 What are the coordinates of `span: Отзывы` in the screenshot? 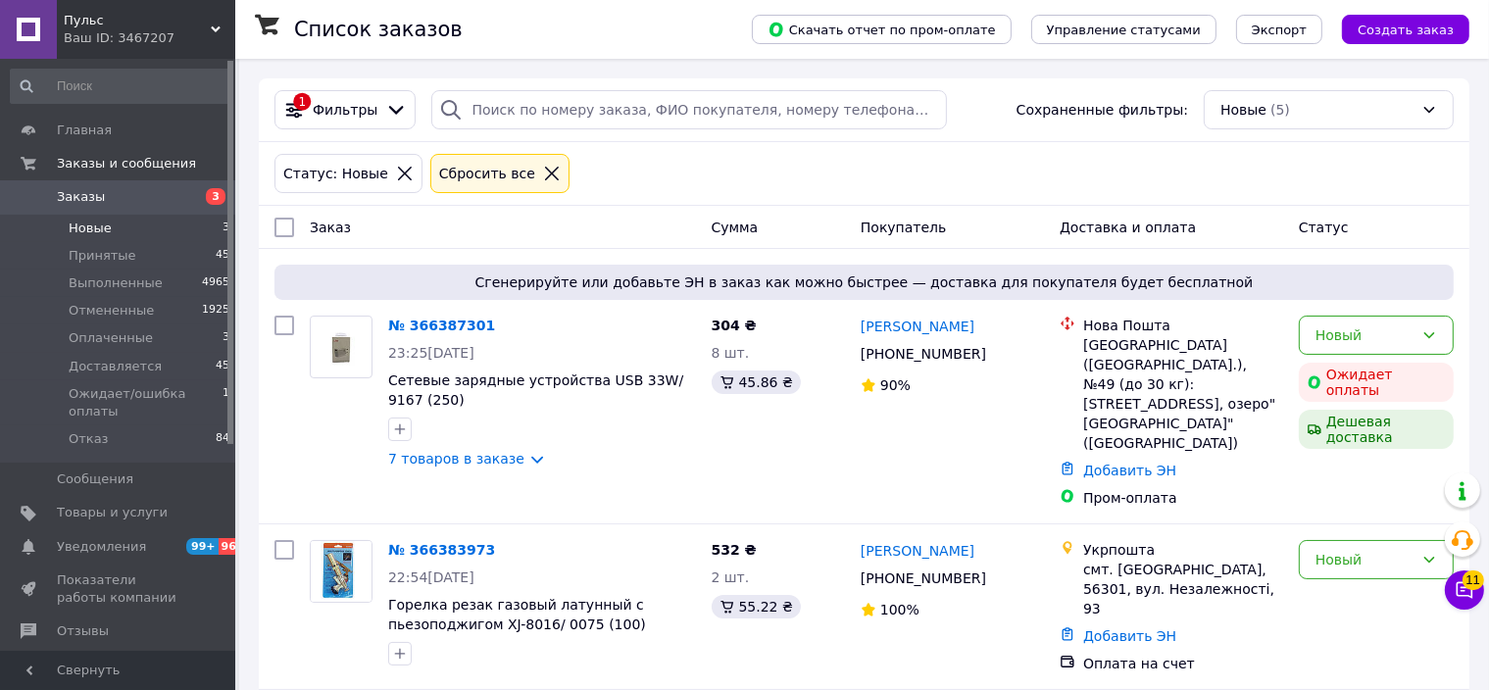 It's located at (82, 631).